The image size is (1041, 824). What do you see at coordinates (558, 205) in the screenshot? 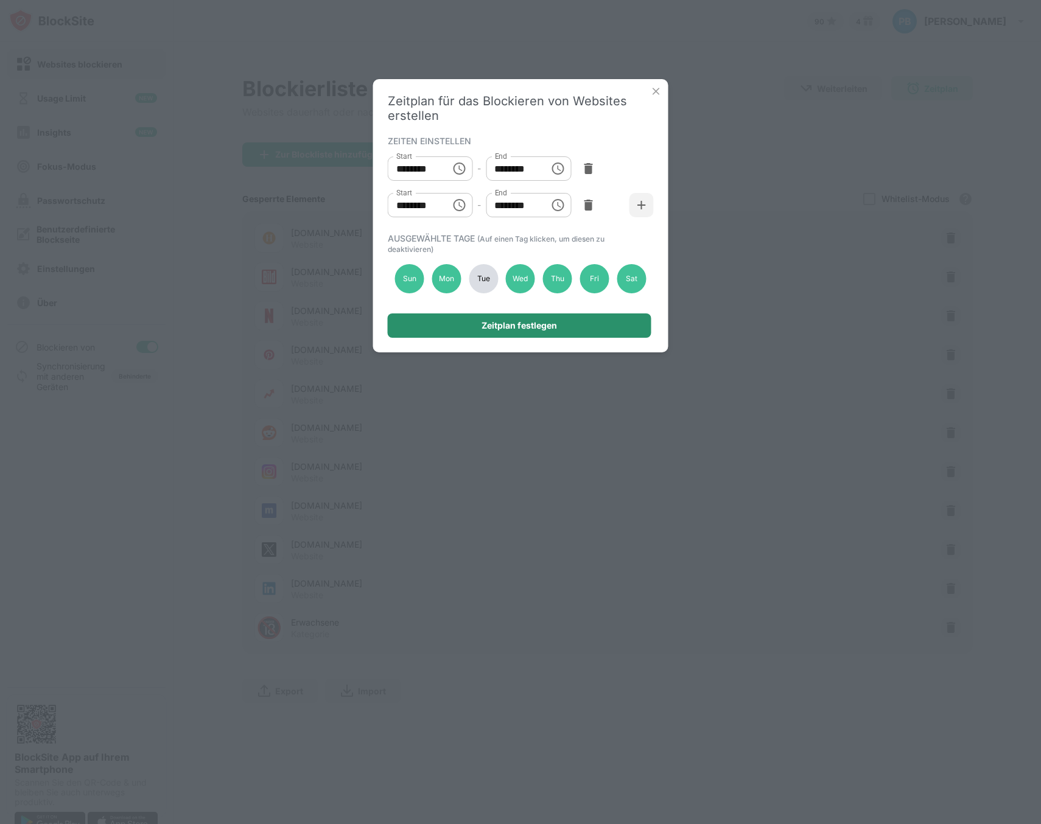
I see `button: Choose time, selected time is 6:30 PM` at bounding box center [558, 205].